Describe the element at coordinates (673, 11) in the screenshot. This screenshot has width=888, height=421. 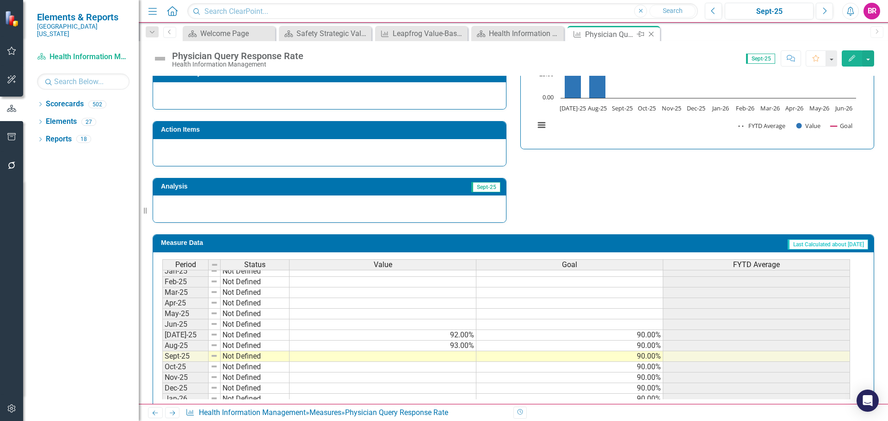
I see `span: Search` at that location.